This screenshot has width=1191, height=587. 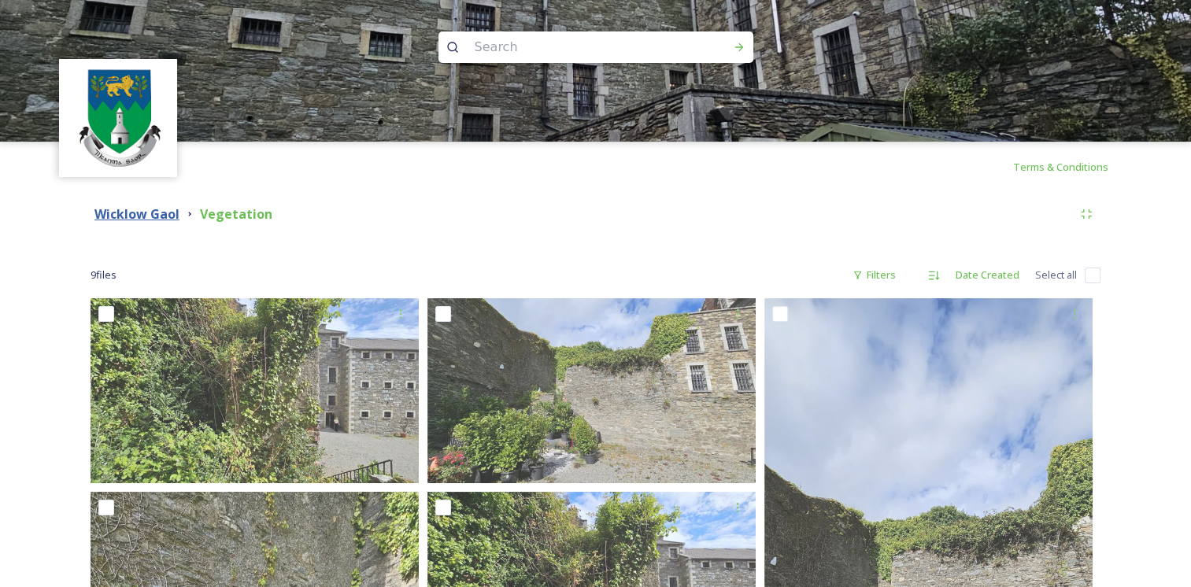 What do you see at coordinates (118, 118) in the screenshot?
I see `img: download%20(9).png` at bounding box center [118, 118].